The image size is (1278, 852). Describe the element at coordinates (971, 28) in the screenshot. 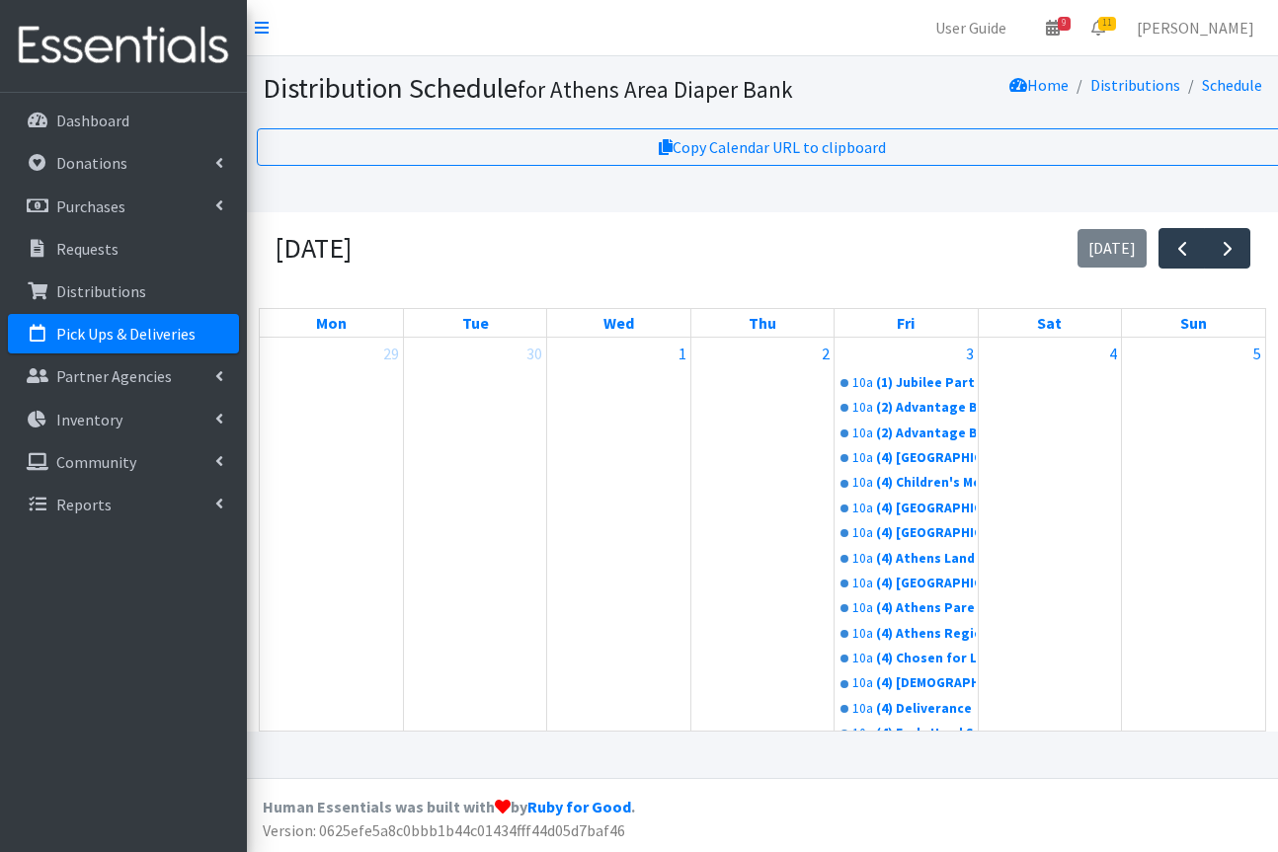

I see `a: User Guide` at that location.